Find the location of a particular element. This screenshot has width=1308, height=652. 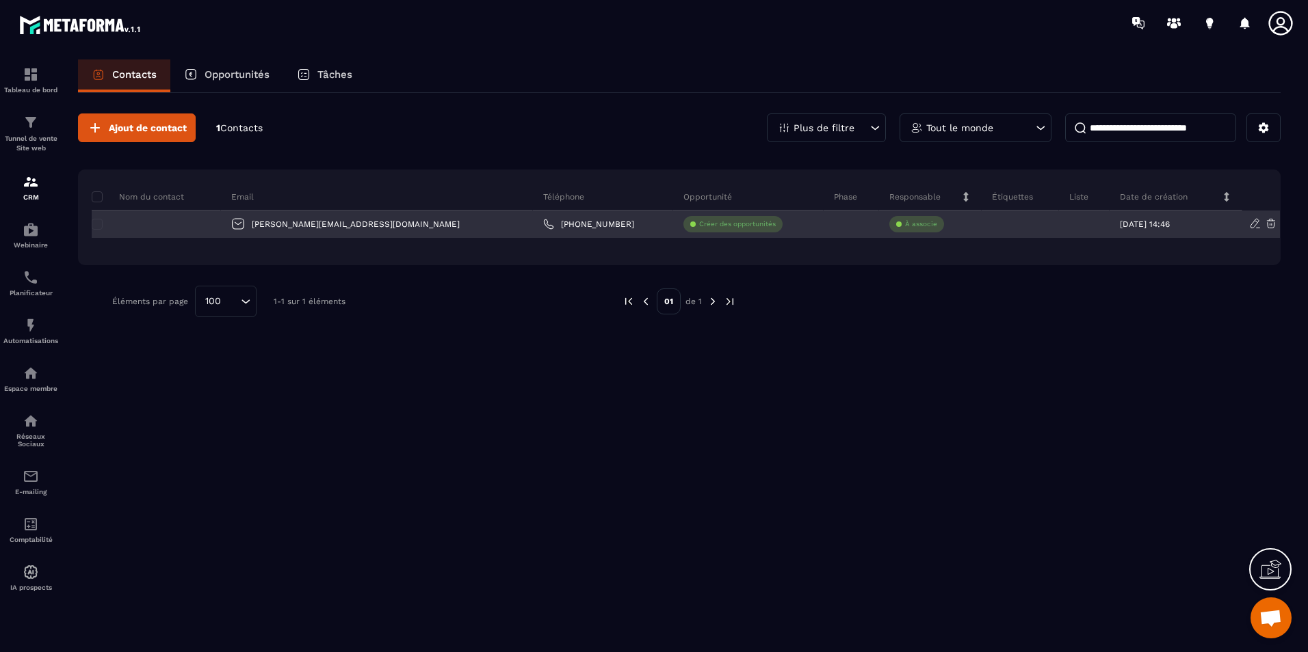

span: 100 is located at coordinates (213, 302).